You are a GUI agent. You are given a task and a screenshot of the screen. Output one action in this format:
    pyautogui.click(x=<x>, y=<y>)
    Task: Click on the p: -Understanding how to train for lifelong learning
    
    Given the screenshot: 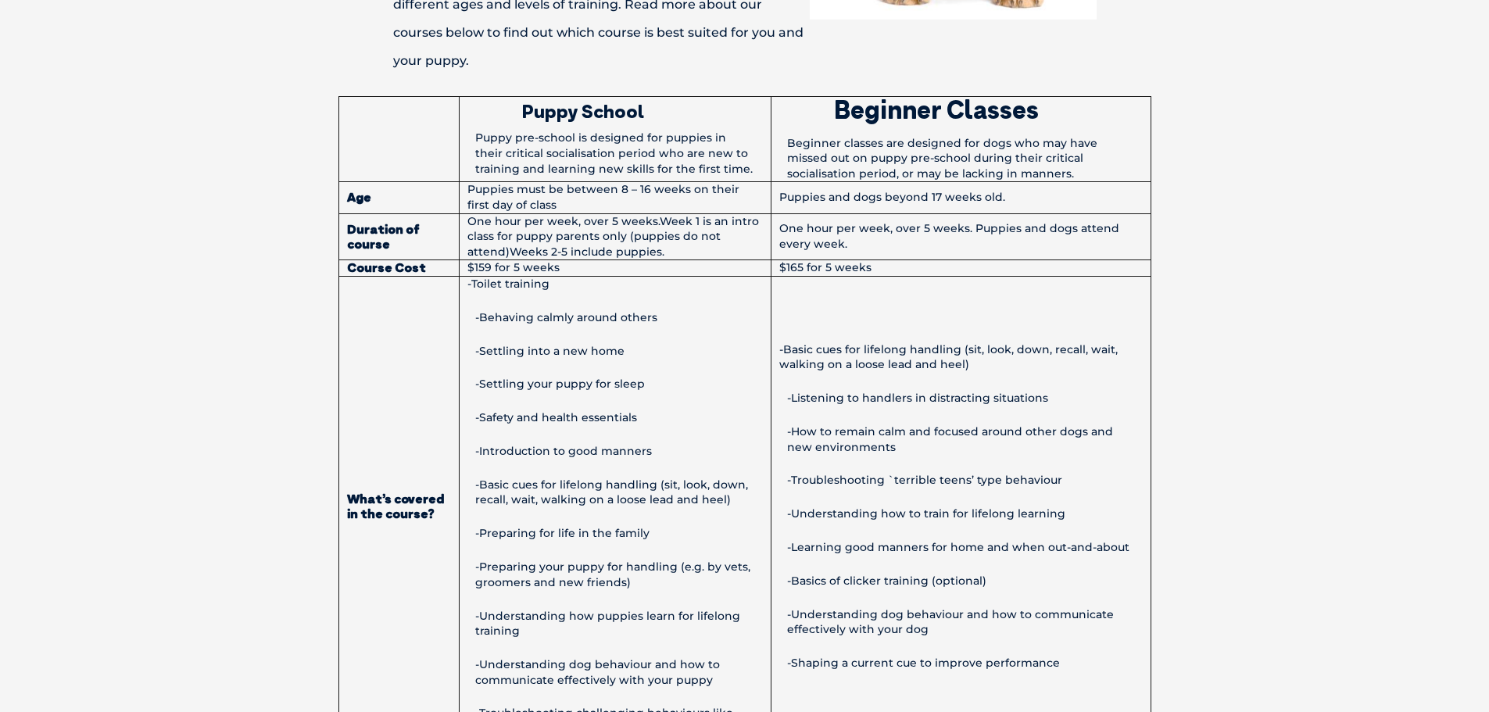 What is the action you would take?
    pyautogui.click(x=961, y=514)
    